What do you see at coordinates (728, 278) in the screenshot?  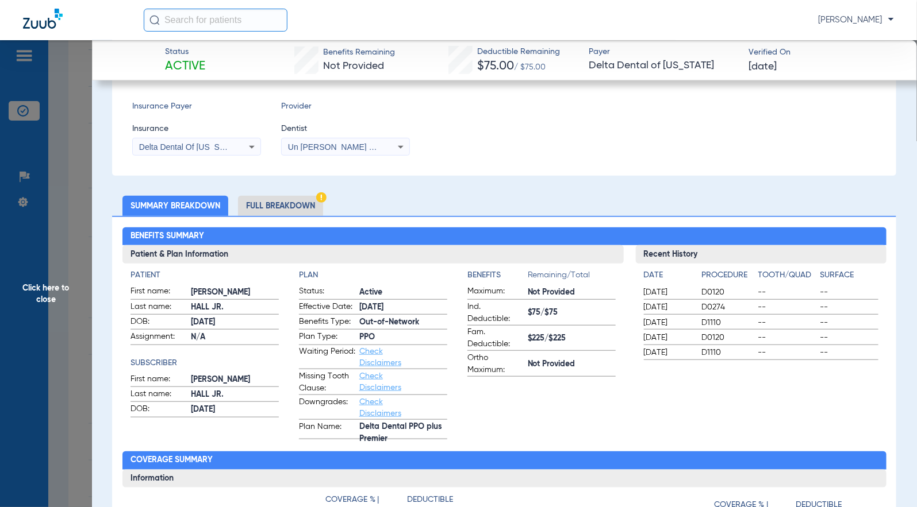 I see `app-breakdown-title: Procedure` at bounding box center [728, 278].